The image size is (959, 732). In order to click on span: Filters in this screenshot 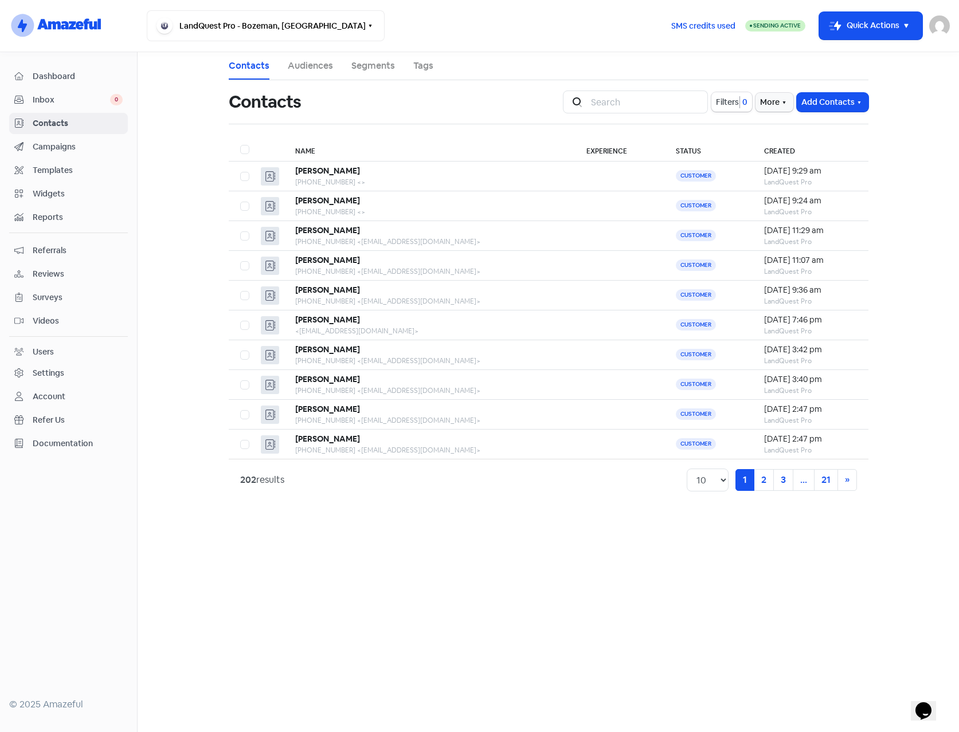, I will do `click(727, 102)`.